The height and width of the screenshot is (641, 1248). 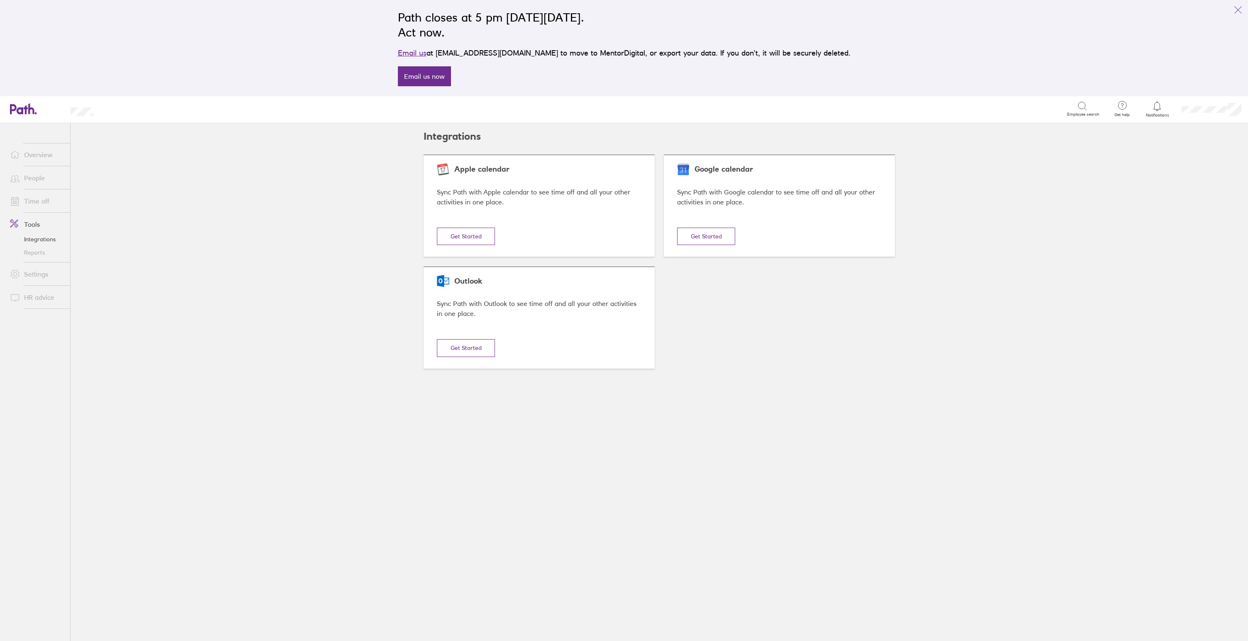 What do you see at coordinates (779, 169) in the screenshot?
I see `div: Google calendar` at bounding box center [779, 169].